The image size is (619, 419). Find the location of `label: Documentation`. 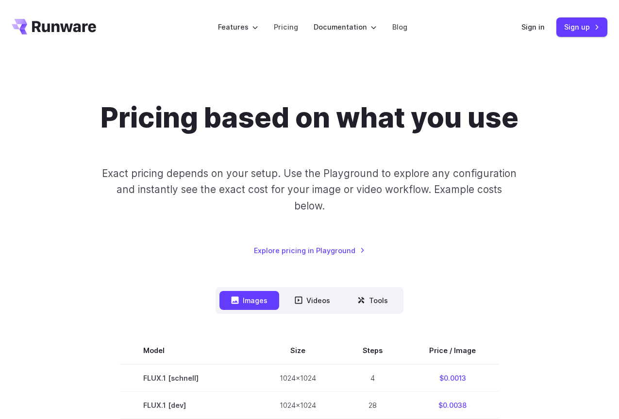

label: Documentation is located at coordinates (345, 27).